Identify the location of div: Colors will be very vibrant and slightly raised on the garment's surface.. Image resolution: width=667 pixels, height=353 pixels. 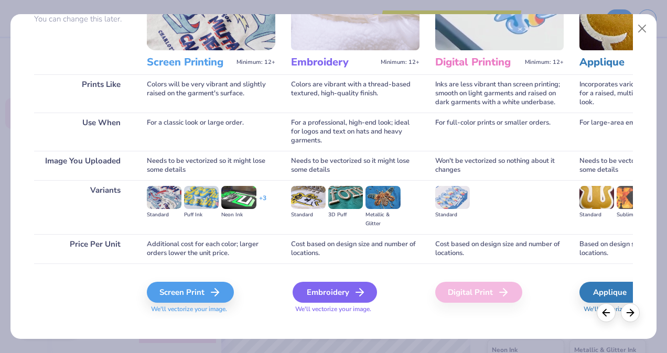
(211, 93).